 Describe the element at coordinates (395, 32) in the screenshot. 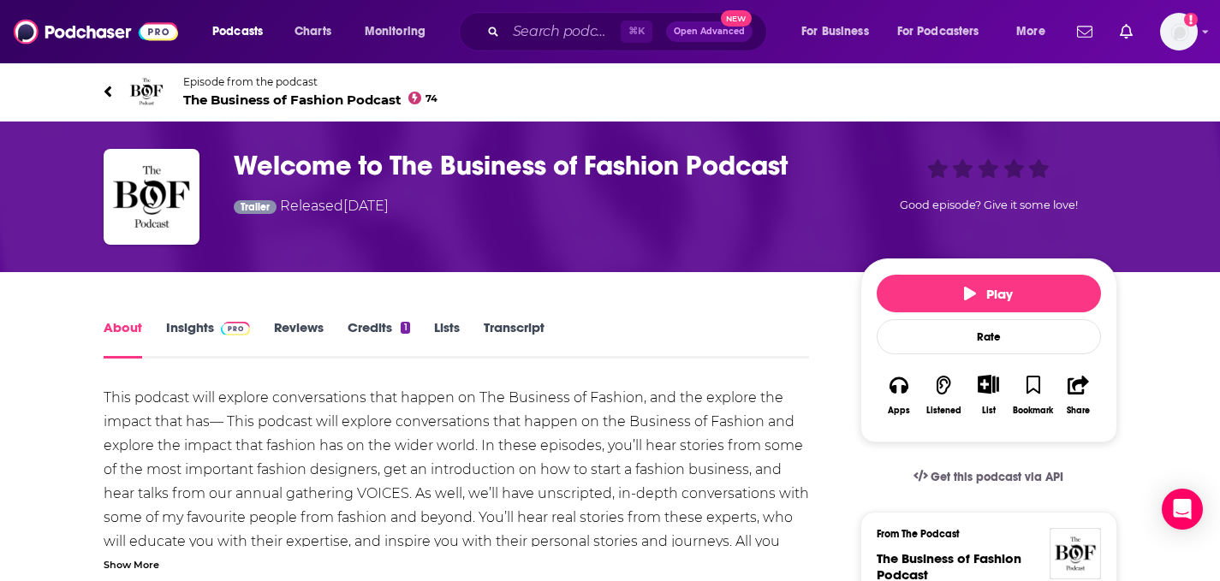

I see `span: Monitoring` at that location.